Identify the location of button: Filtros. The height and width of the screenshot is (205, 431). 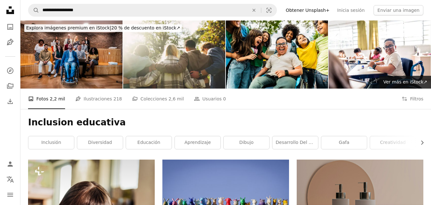
(413, 99).